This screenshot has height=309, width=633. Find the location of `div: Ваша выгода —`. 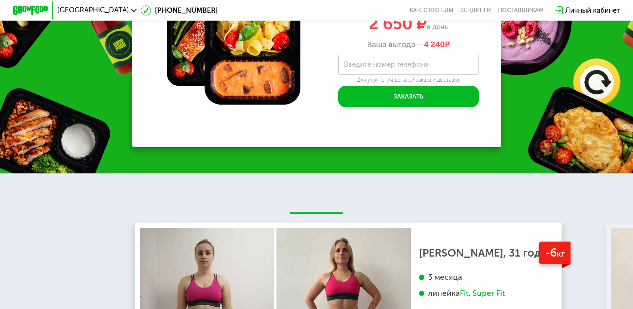

div: Ваша выгода — is located at coordinates (409, 45).